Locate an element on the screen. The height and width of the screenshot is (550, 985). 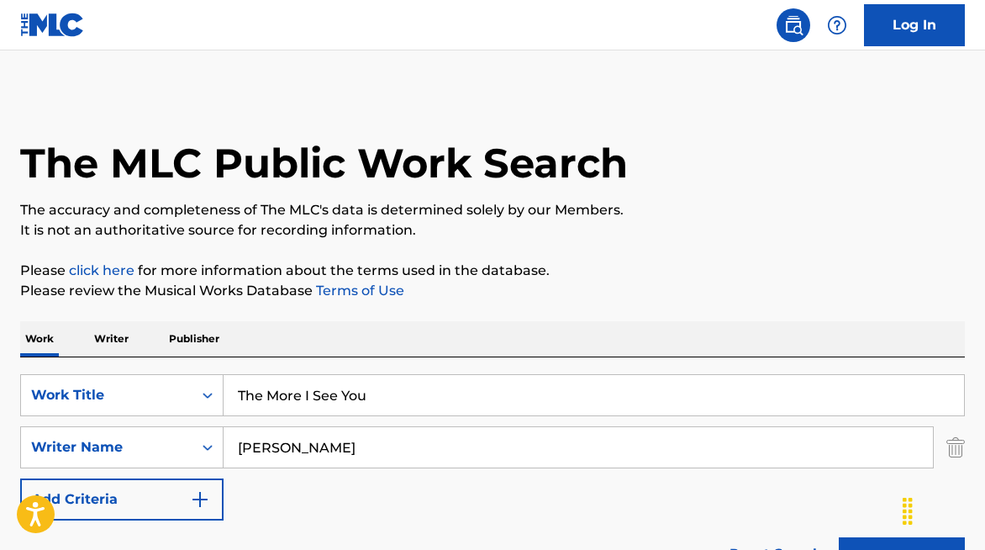
button: Add Criteria is located at coordinates (122, 499).